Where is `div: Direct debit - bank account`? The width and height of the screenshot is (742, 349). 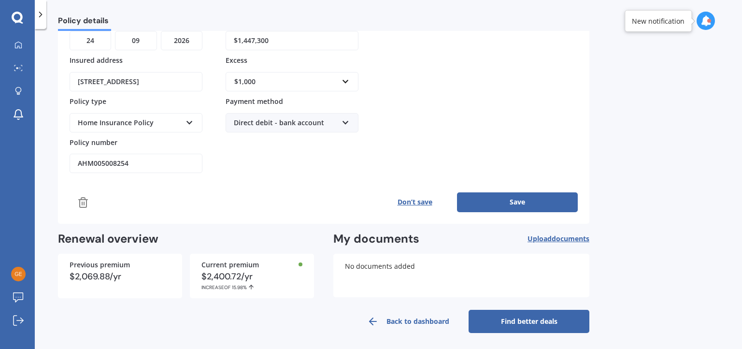 div: Direct debit - bank account is located at coordinates (286, 123).